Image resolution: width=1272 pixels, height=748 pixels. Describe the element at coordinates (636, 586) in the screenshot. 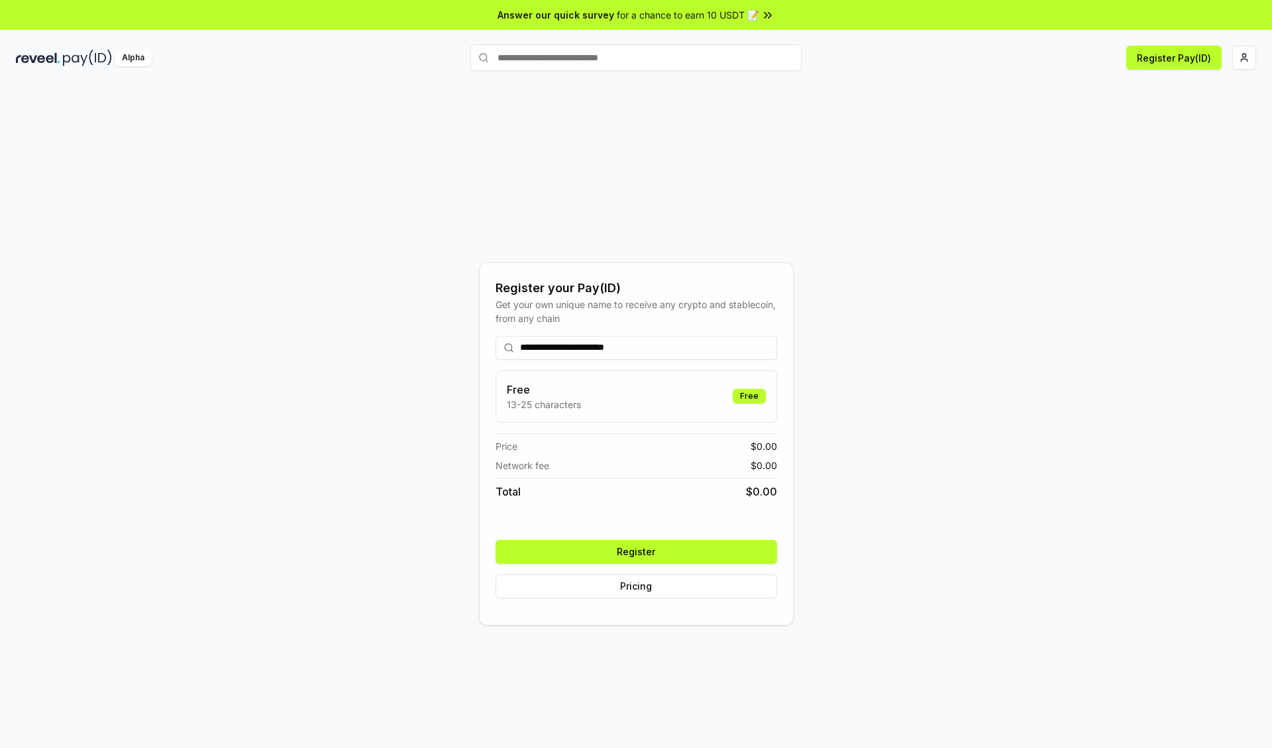

I see `button: Pricing` at that location.